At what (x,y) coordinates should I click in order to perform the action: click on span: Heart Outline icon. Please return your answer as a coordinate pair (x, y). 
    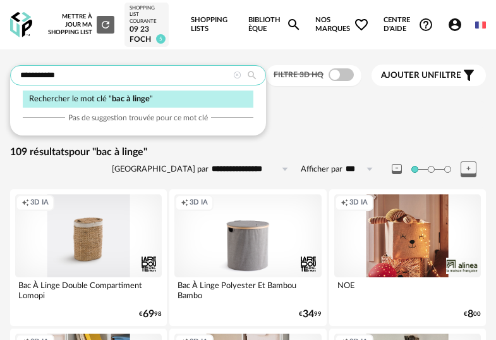
    Looking at the image, I should click on (362, 25).